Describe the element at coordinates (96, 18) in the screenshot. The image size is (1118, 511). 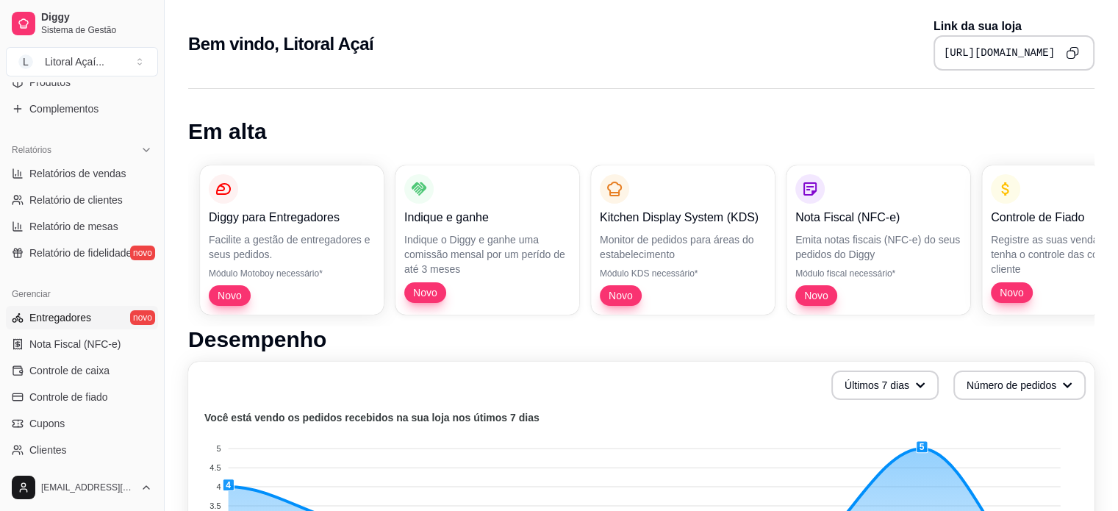
I see `span: Diggy` at that location.